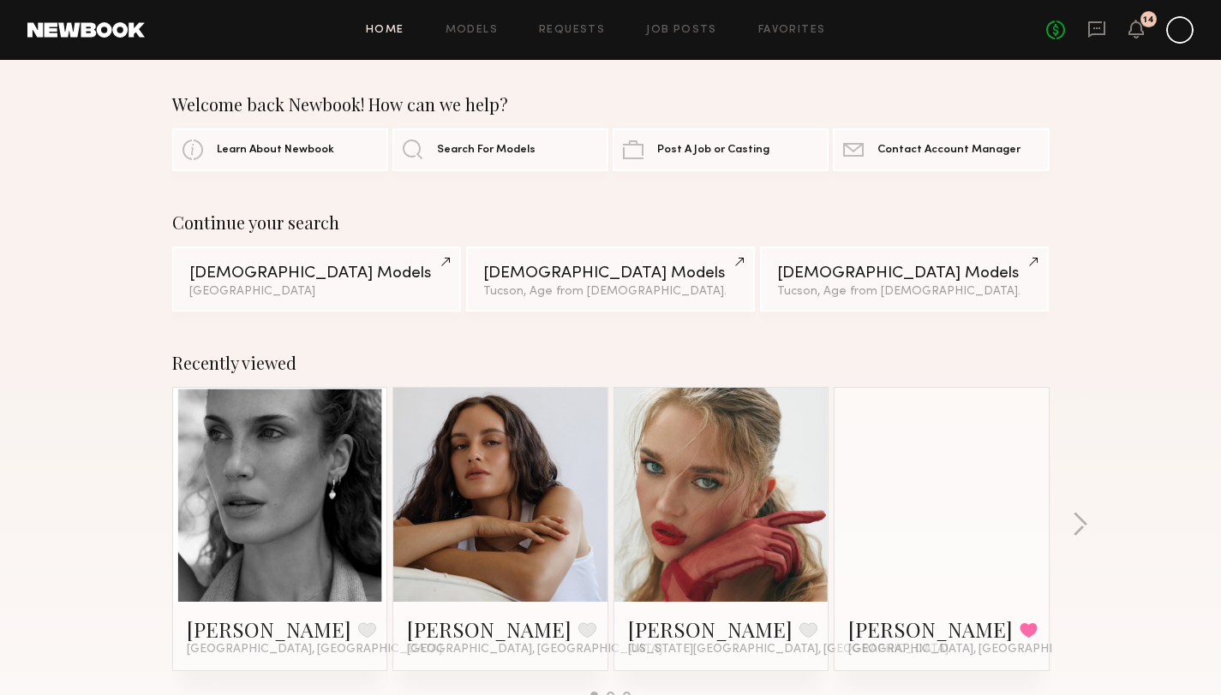 The image size is (1221, 695). I want to click on a: Learn About Newbook, so click(280, 150).